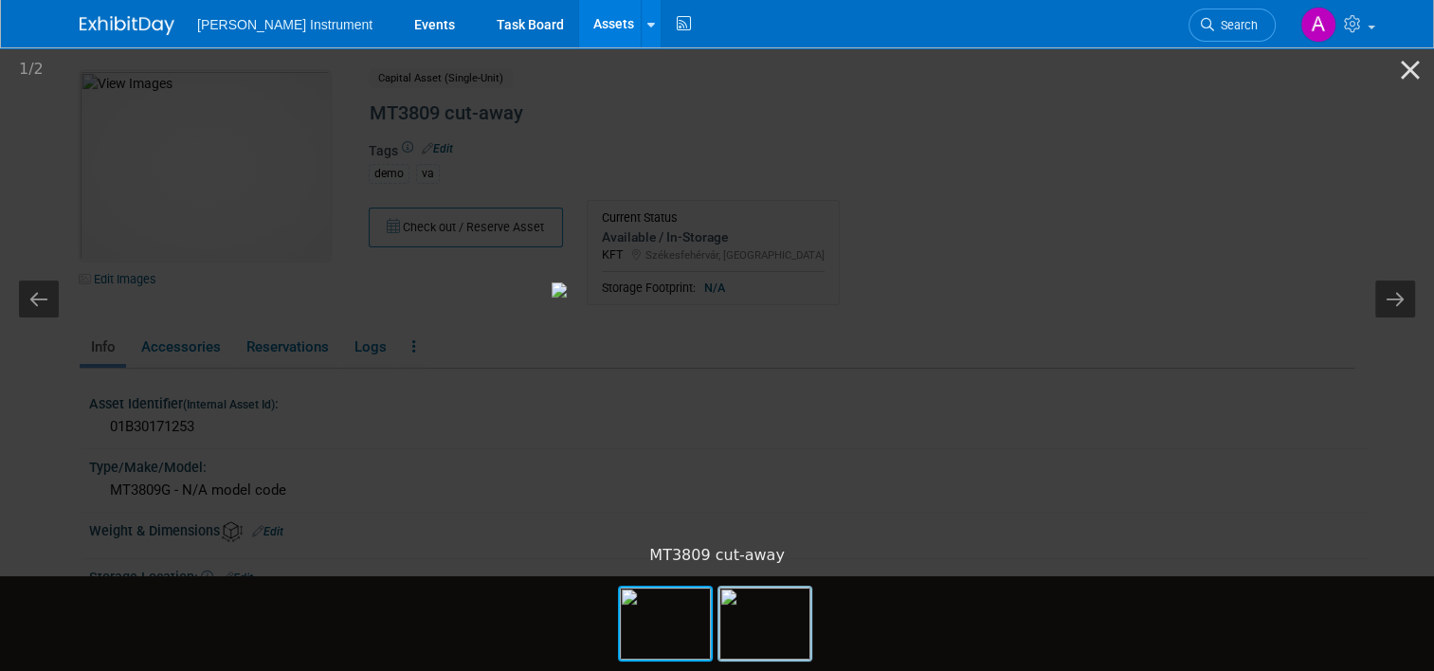 The image size is (1434, 671). What do you see at coordinates (1410, 69) in the screenshot?
I see `button: Close gallery` at bounding box center [1410, 69].